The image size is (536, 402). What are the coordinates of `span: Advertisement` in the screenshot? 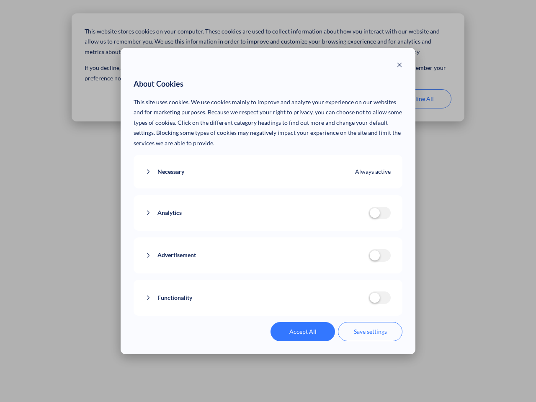 It's located at (177, 255).